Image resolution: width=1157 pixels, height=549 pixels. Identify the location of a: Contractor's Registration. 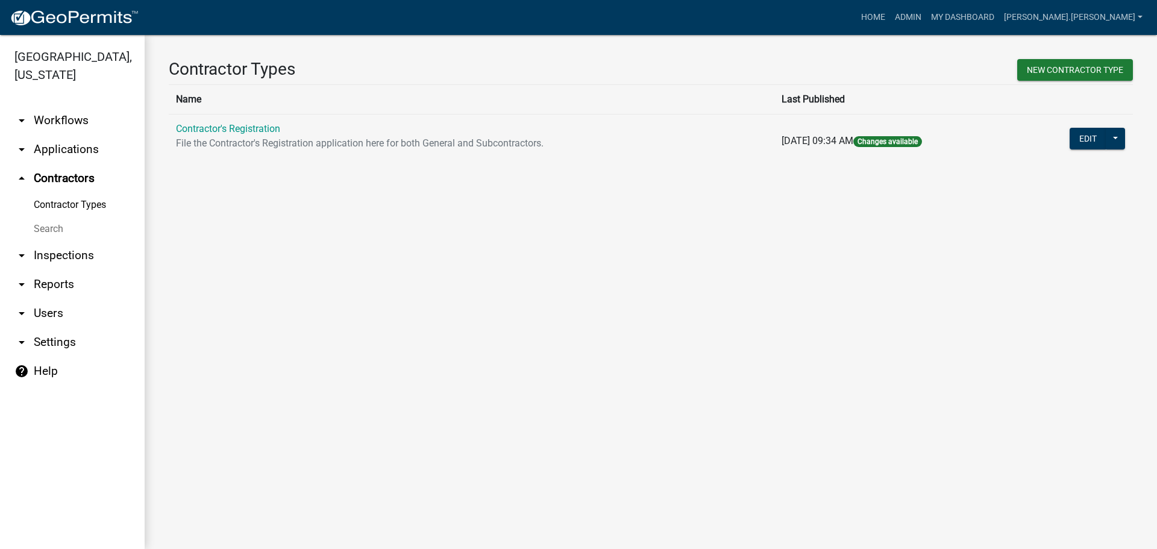
(228, 128).